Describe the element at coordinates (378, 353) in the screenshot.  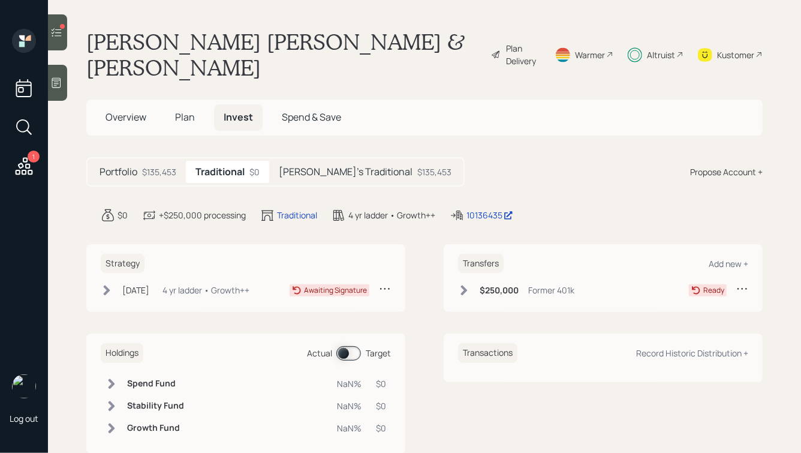
I see `div: Target` at that location.